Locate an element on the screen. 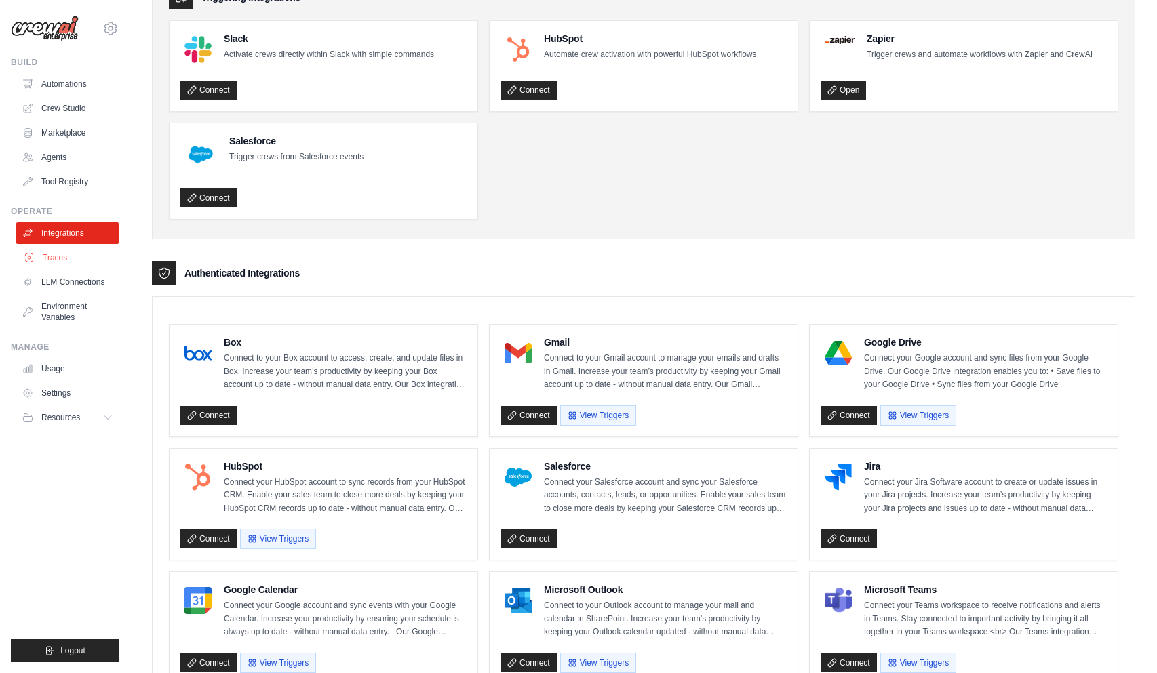  a: Marketplace is located at coordinates (67, 133).